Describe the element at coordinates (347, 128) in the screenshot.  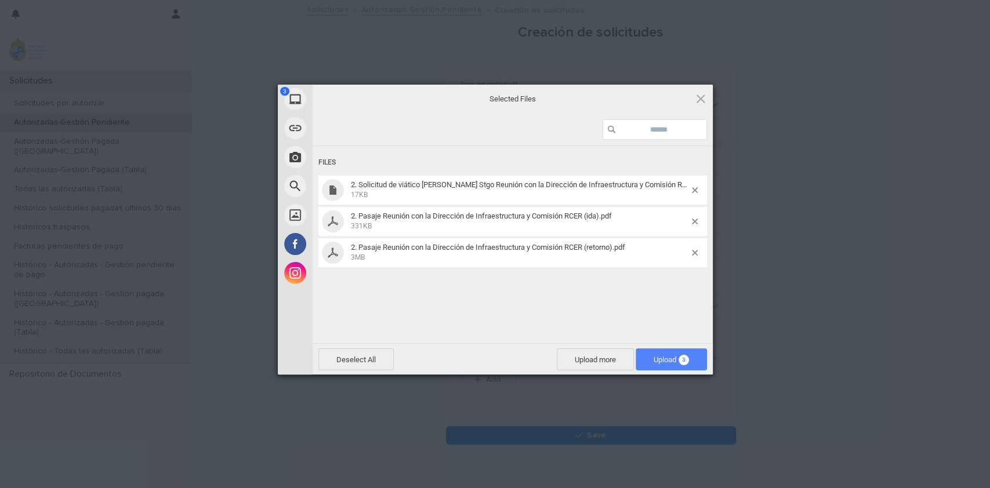
I see `div: Link (URL)` at that location.